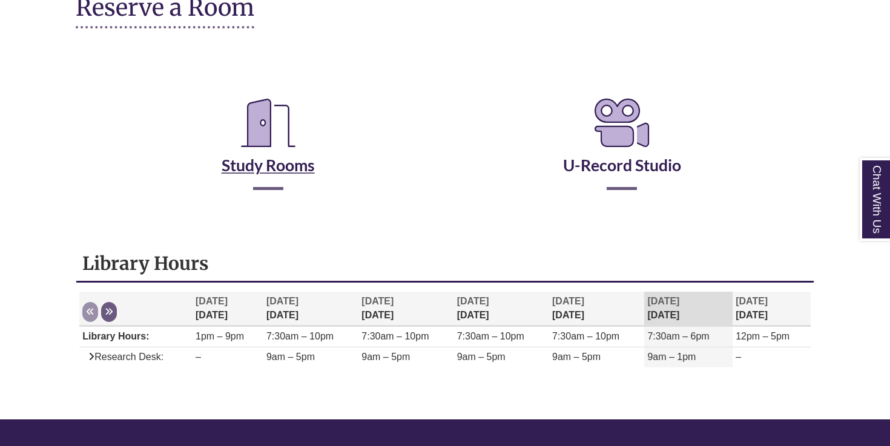  I want to click on span: 7:30am – 6pm, so click(678, 336).